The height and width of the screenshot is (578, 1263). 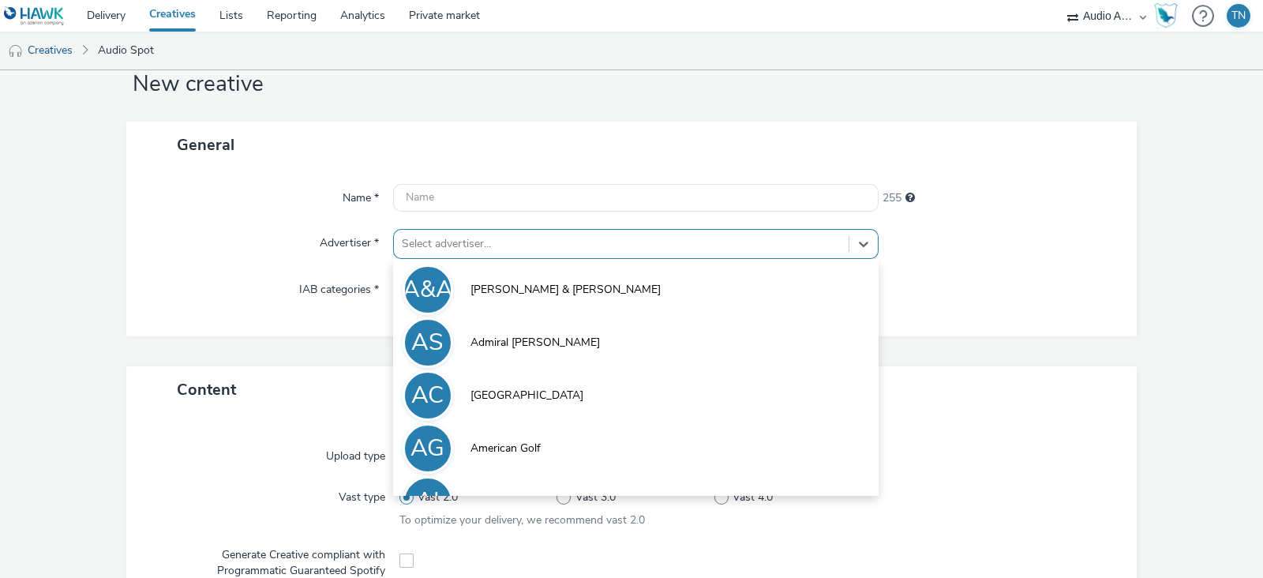 What do you see at coordinates (631, 84) in the screenshot?
I see `h1: New creative` at bounding box center [631, 84].